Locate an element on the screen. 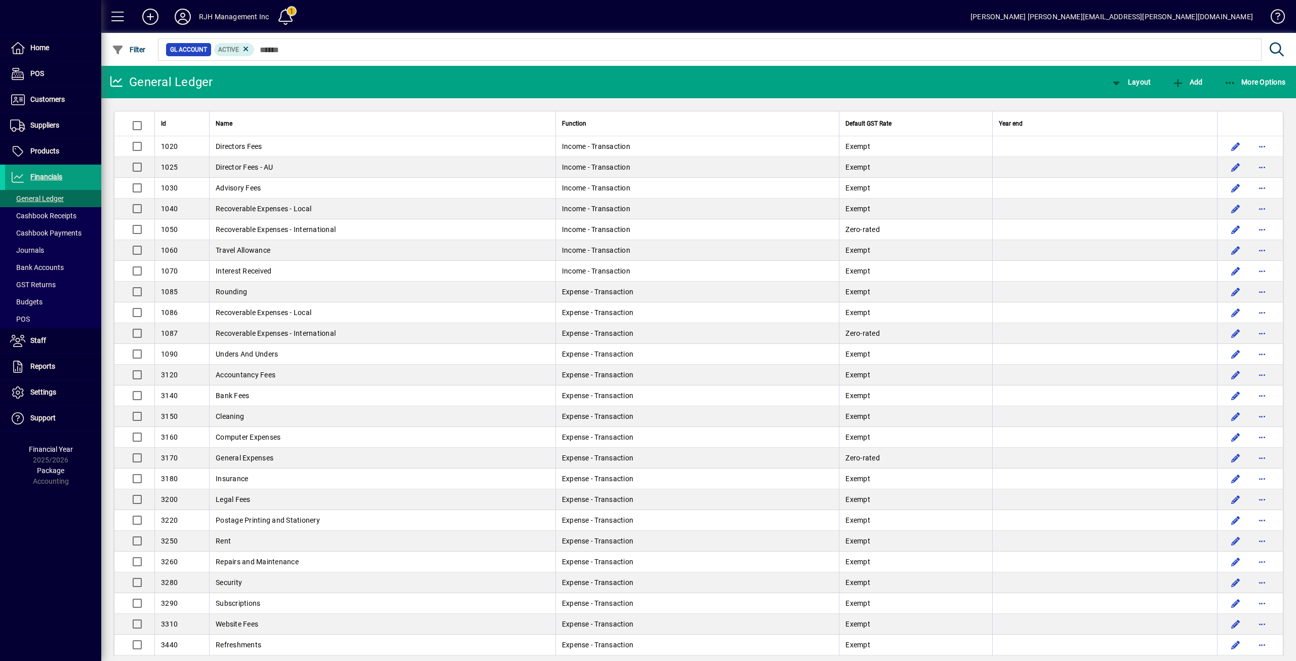 This screenshot has width=1296, height=661. span: Year end is located at coordinates (1010, 124).